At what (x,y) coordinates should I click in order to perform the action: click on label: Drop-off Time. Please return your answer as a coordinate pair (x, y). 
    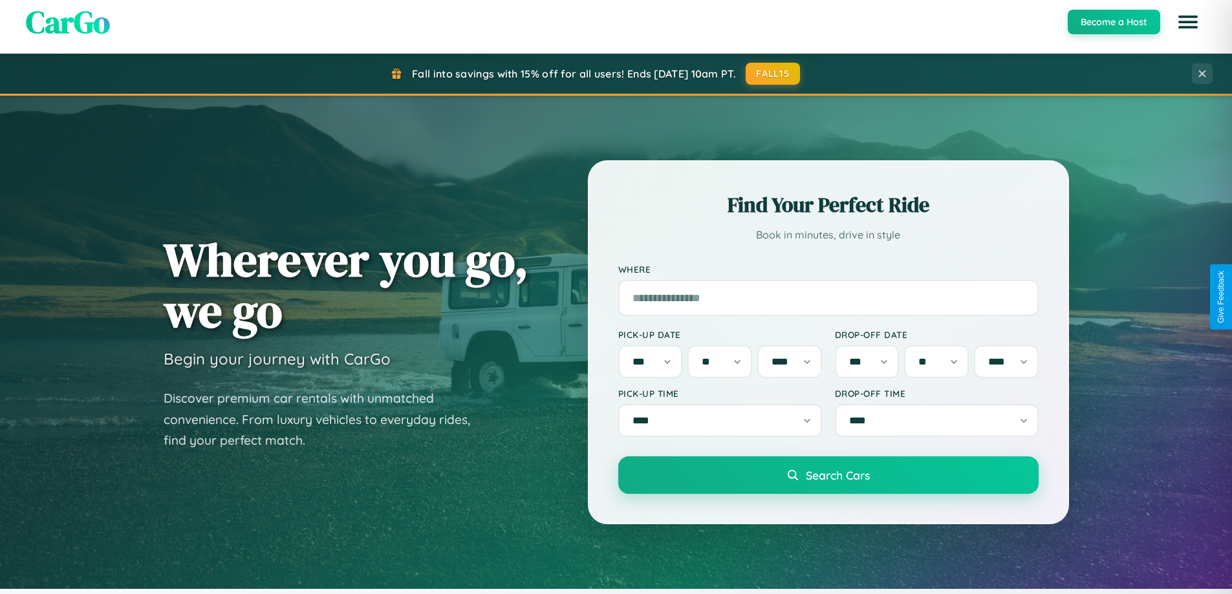
    Looking at the image, I should click on (937, 393).